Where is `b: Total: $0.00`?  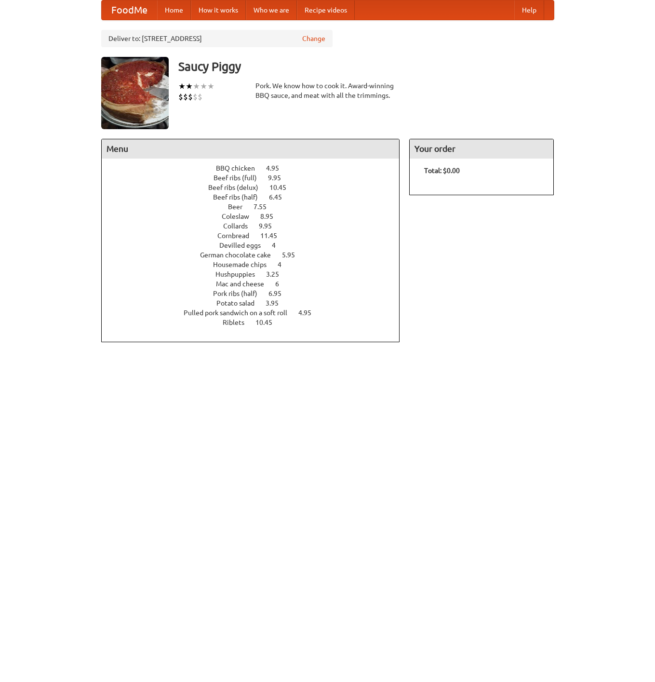 b: Total: $0.00 is located at coordinates (442, 171).